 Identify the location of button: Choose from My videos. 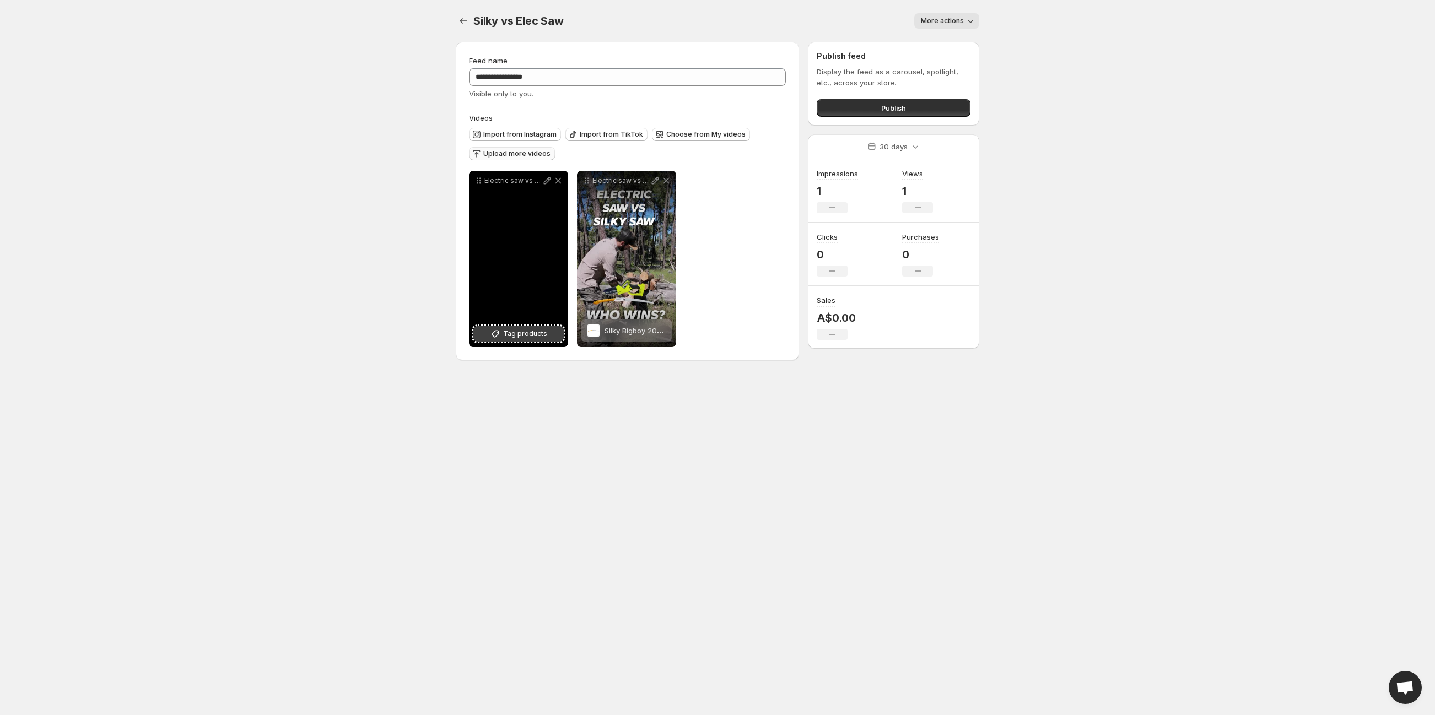
(701, 134).